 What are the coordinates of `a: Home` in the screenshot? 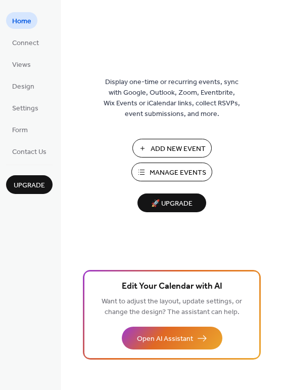 It's located at (22, 20).